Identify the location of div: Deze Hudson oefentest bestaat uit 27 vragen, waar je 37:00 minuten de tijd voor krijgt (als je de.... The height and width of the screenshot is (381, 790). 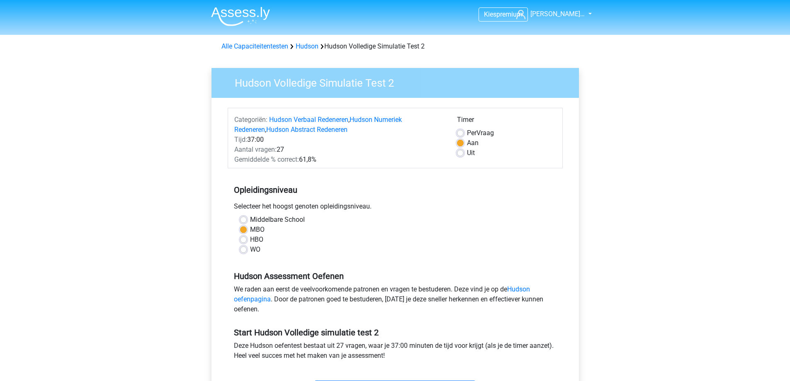
(395, 353).